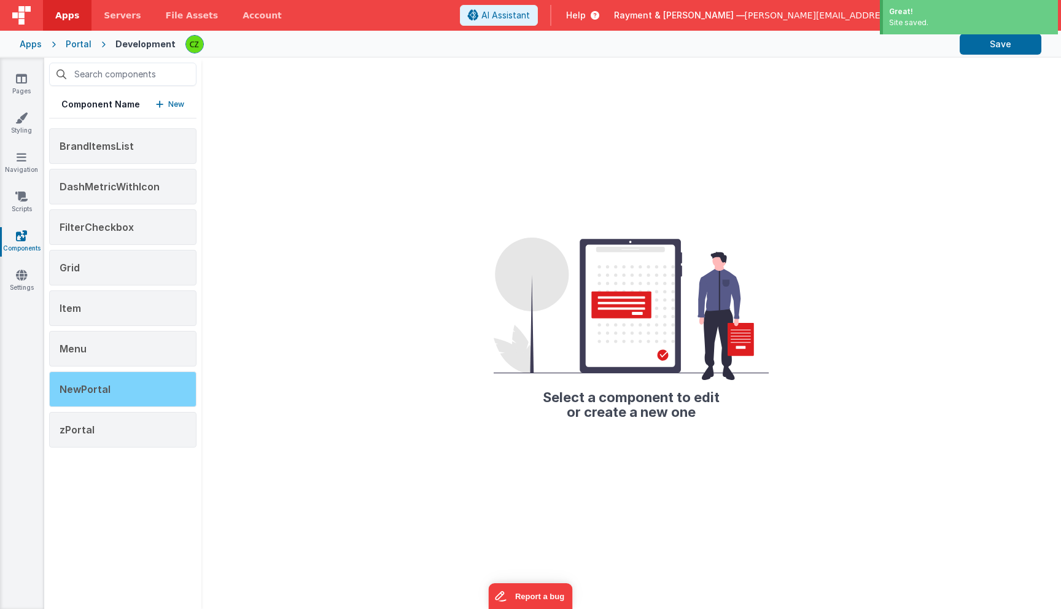 The width and height of the screenshot is (1061, 609). What do you see at coordinates (67, 15) in the screenshot?
I see `span: Apps` at bounding box center [67, 15].